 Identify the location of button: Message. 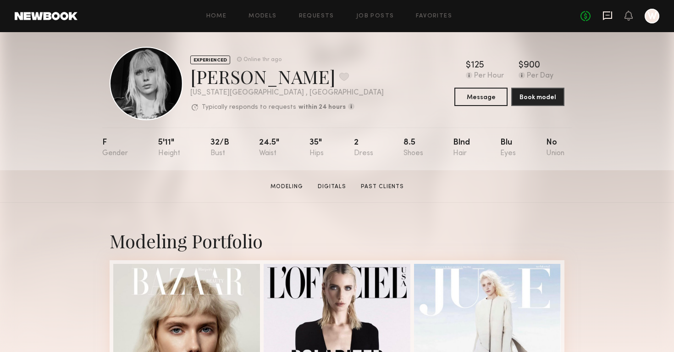
(481, 97).